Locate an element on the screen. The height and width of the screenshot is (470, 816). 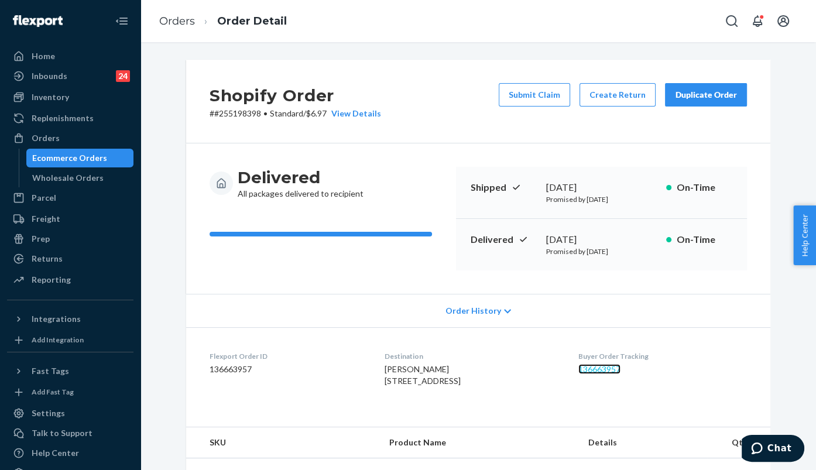
a: Prep is located at coordinates (70, 239).